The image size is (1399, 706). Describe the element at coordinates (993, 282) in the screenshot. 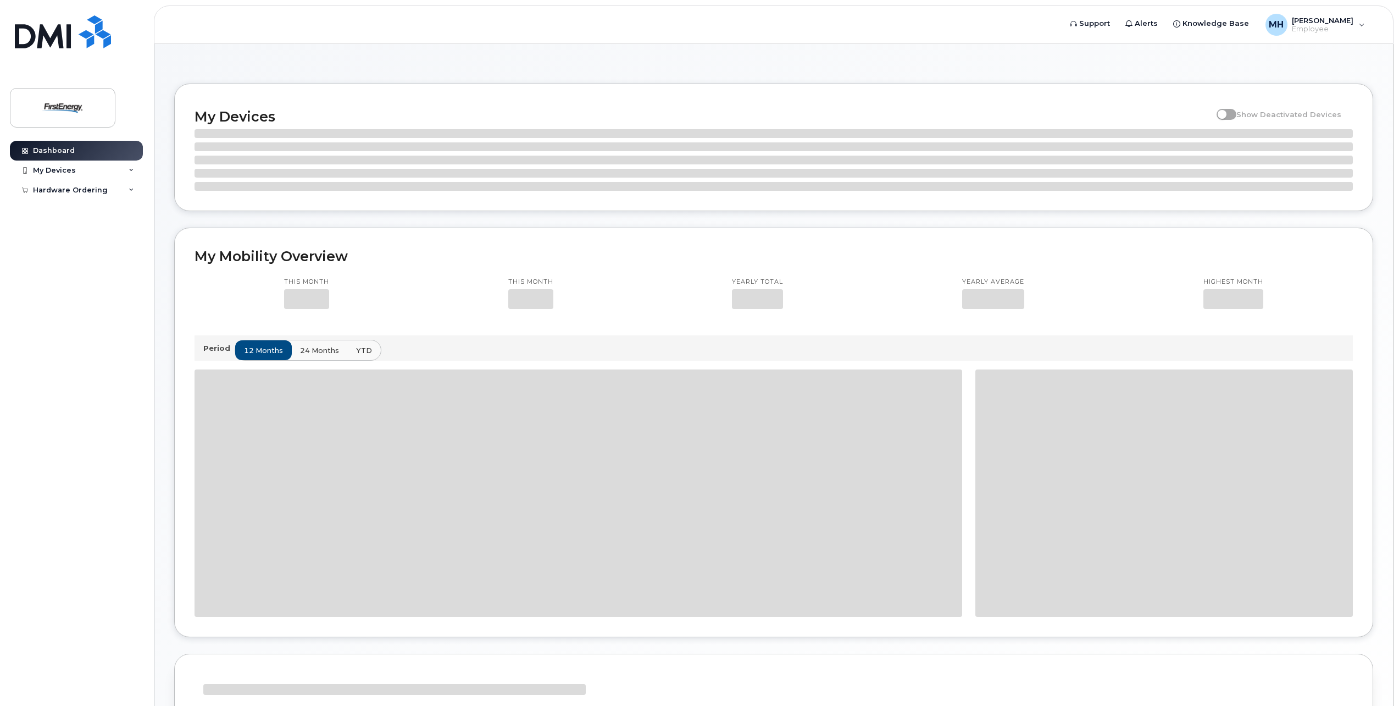

I see `p: Yearly average` at that location.